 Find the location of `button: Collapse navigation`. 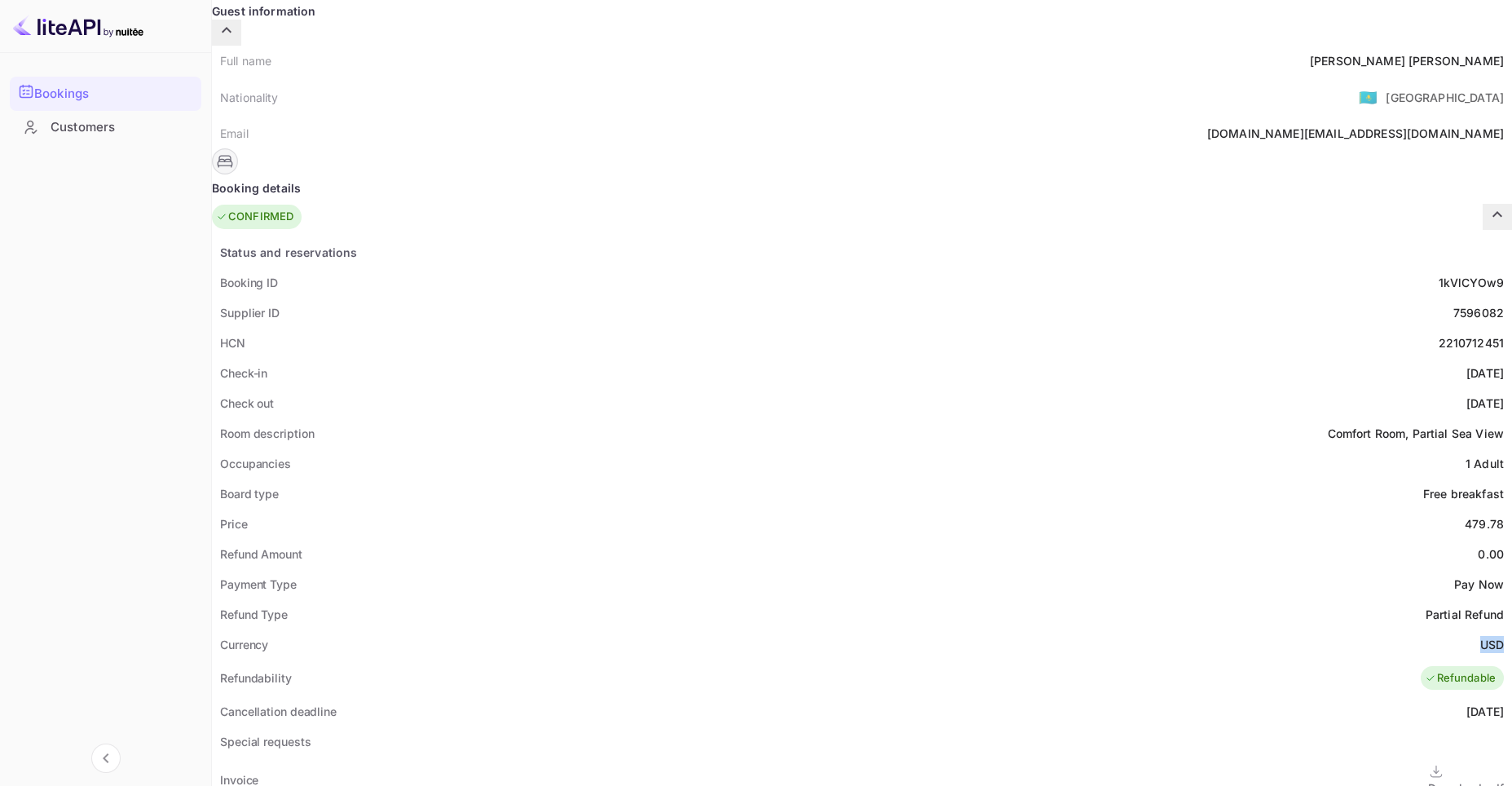

button: Collapse navigation is located at coordinates (106, 759).